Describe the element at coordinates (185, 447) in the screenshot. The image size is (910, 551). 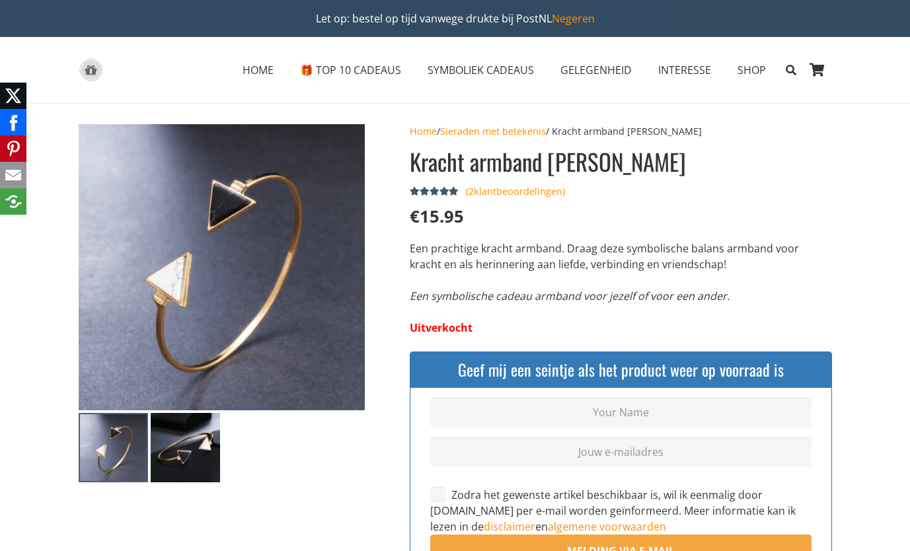
I see `img: Spirituele armband yin yang voor kracht en verbinding in moeilijke tijden - bestel op inspirerend...` at that location.